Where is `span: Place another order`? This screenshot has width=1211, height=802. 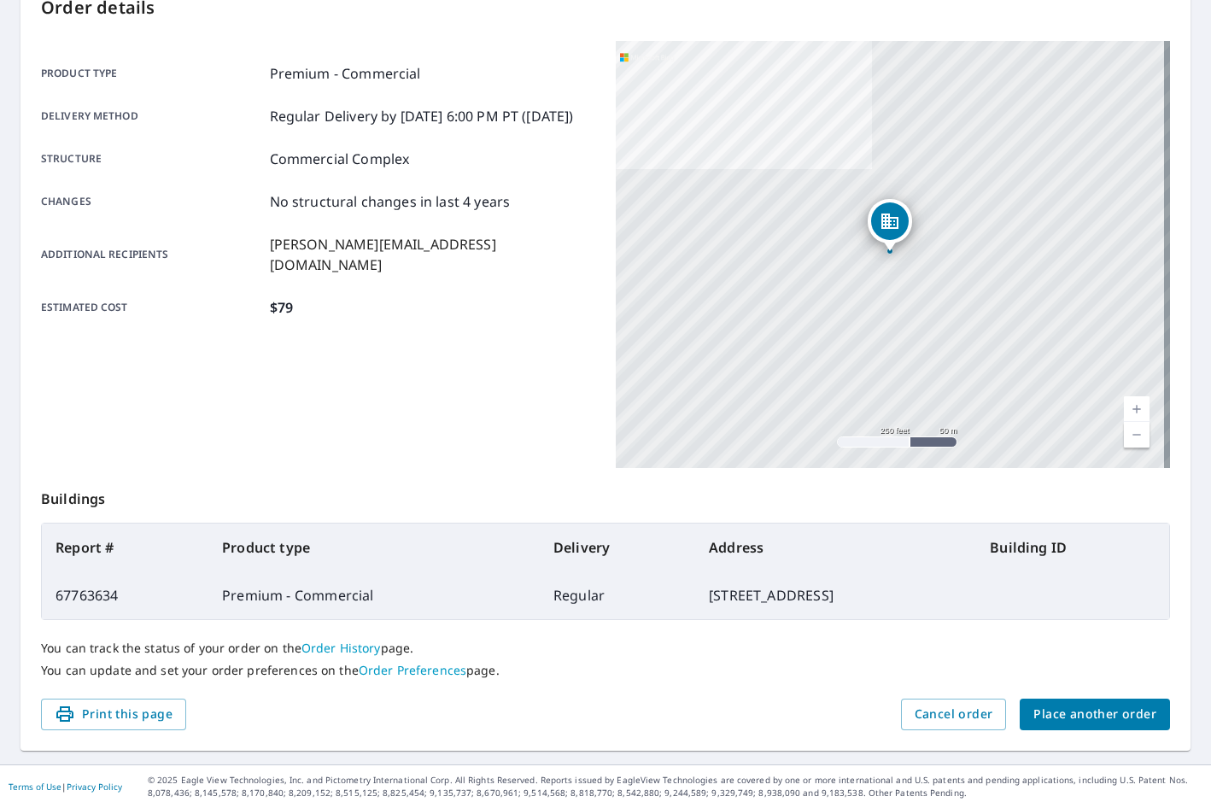 span: Place another order is located at coordinates (1095, 714).